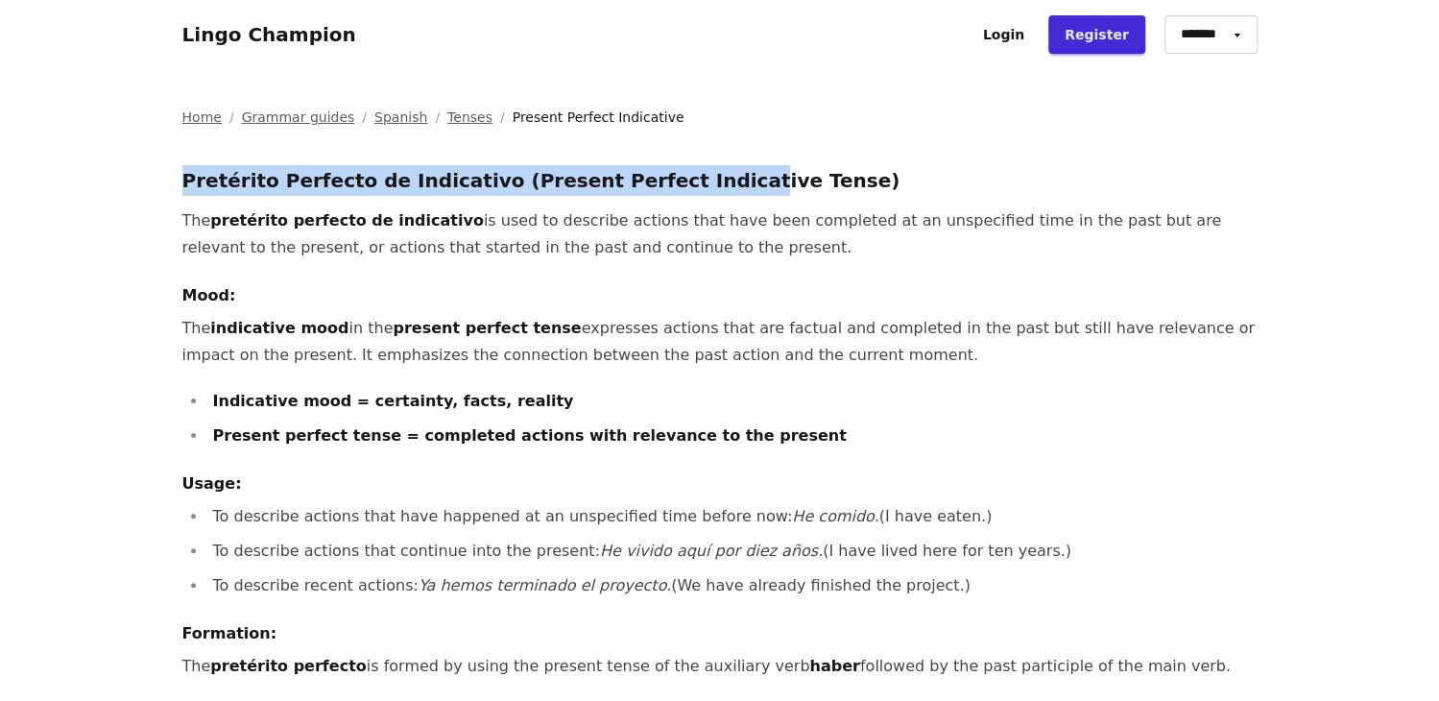  I want to click on strong: haber, so click(834, 665).